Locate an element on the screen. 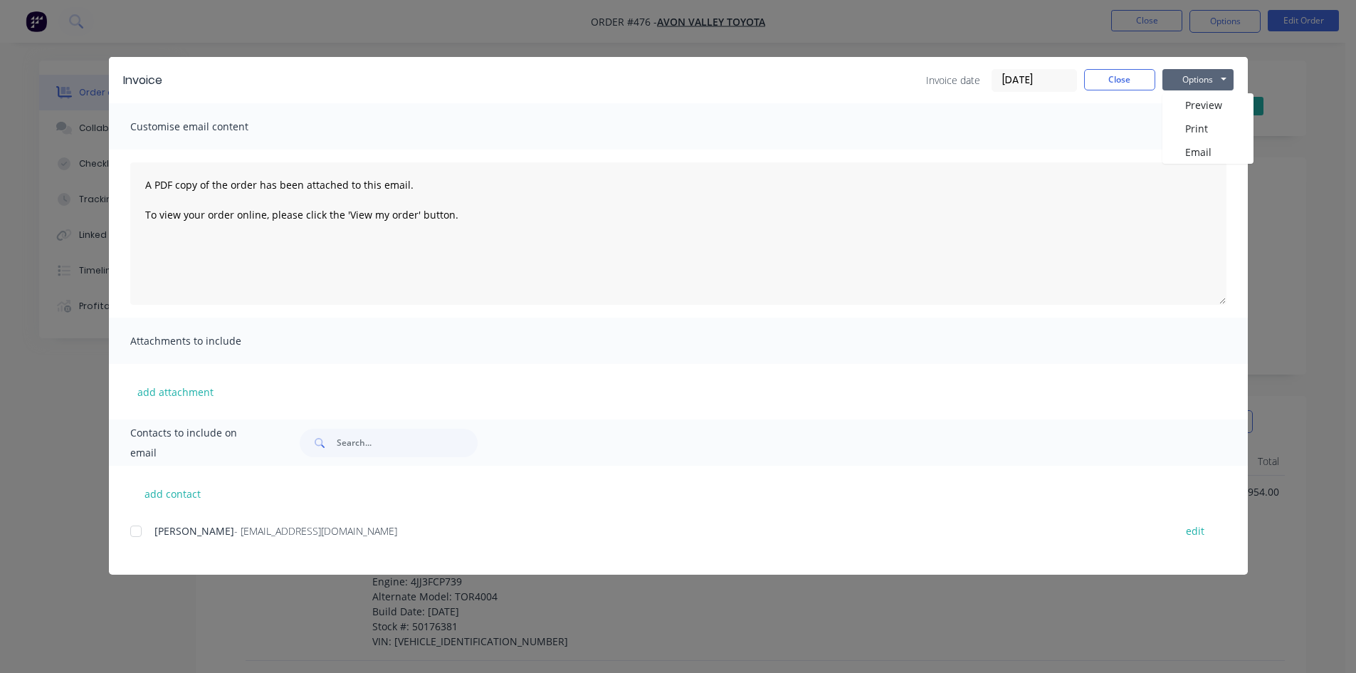  input: Search... is located at coordinates (407, 443).